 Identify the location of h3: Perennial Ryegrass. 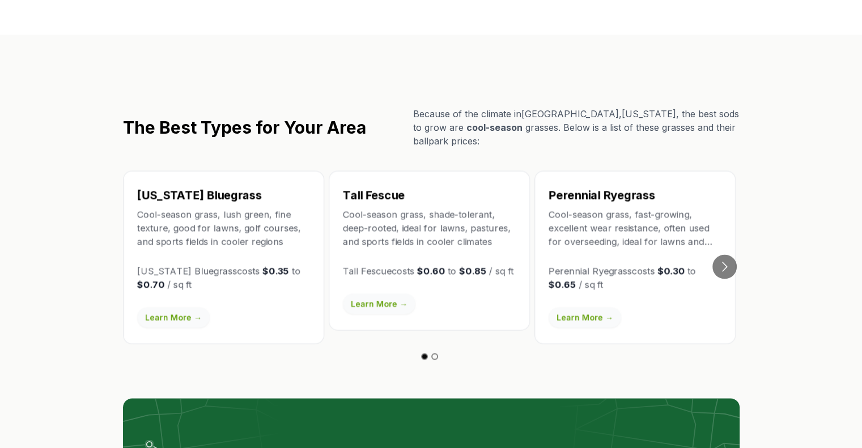
(635, 195).